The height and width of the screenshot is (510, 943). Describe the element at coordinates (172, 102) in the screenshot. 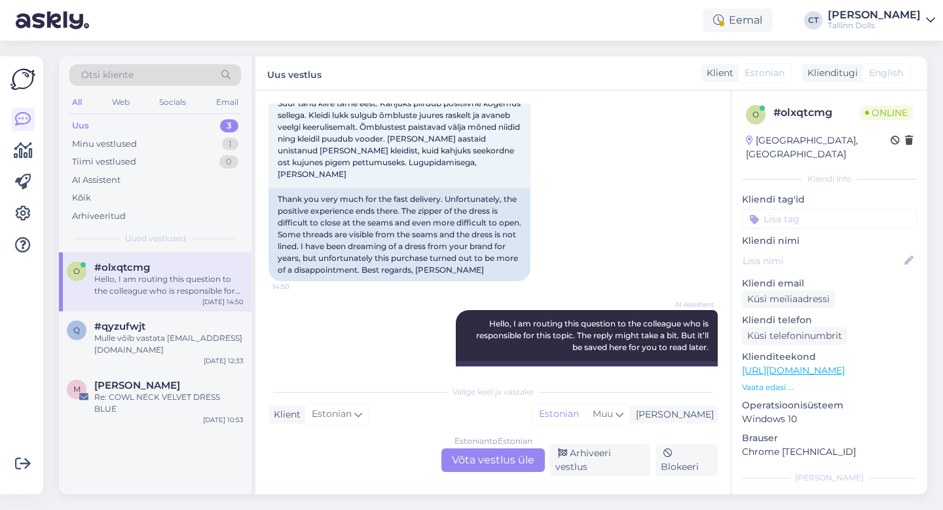

I see `div: Socials` at that location.